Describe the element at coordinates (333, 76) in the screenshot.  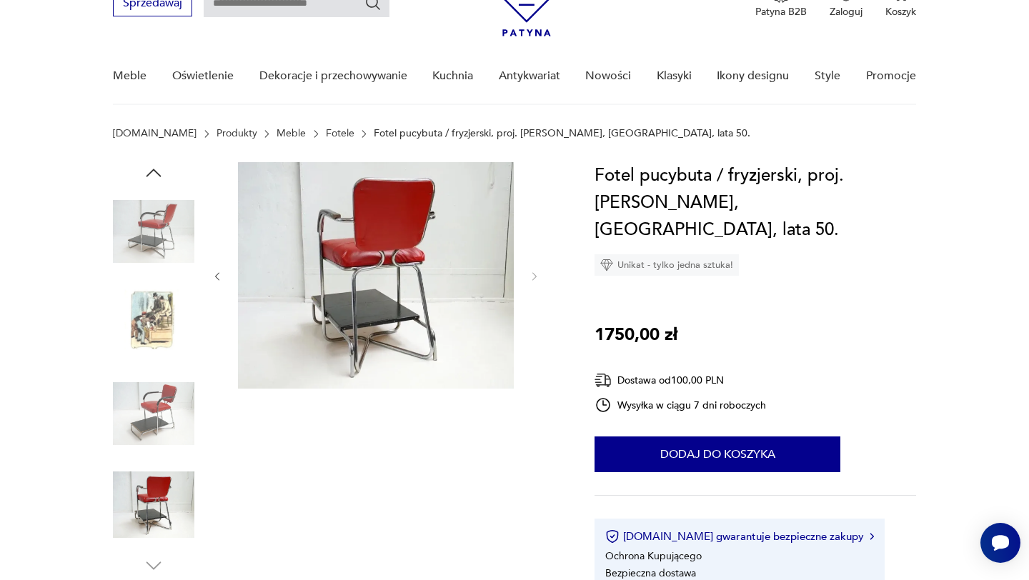
I see `a: Dekoracje i przechowywanie` at that location.